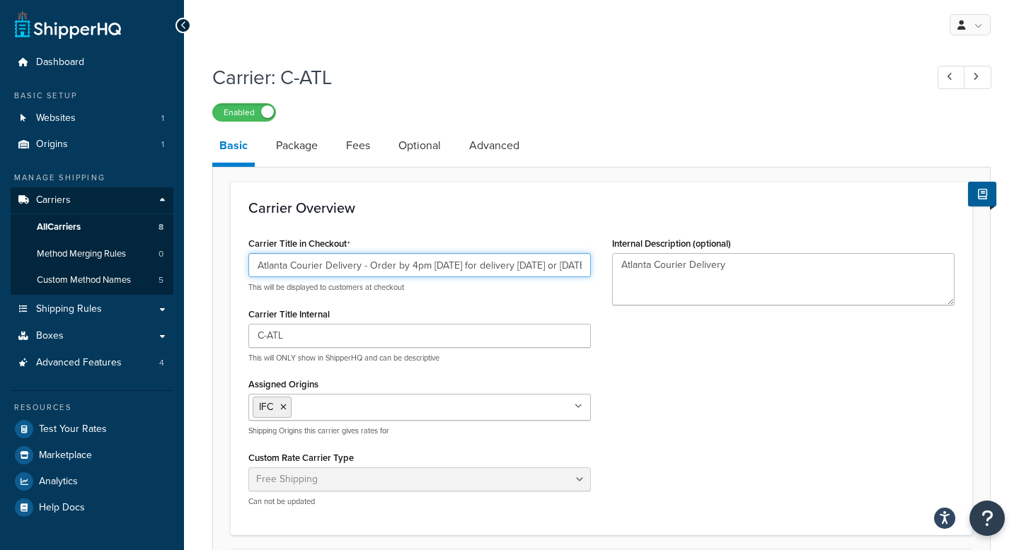  What do you see at coordinates (92, 482) in the screenshot?
I see `li: Analytics` at bounding box center [92, 482].